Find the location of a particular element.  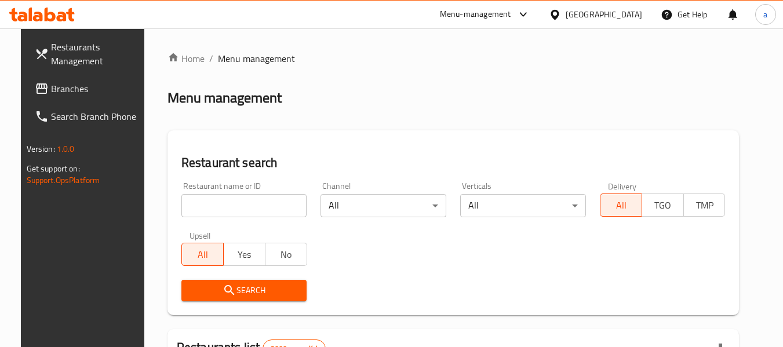

a: Home is located at coordinates (186, 59).